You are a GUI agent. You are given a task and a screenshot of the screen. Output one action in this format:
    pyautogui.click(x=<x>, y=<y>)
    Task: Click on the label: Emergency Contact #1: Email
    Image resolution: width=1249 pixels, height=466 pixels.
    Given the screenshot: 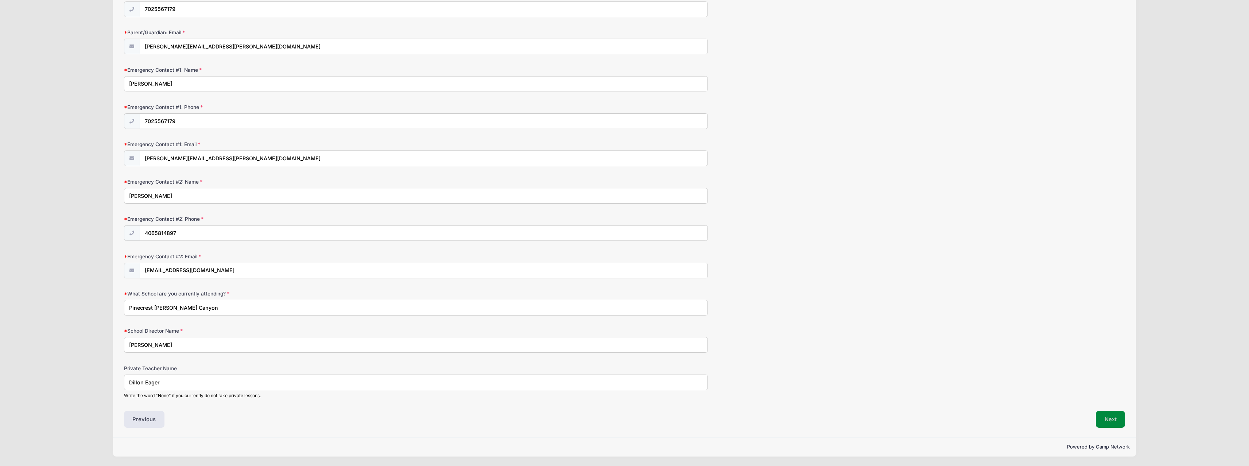 What is the action you would take?
    pyautogui.click(x=291, y=144)
    